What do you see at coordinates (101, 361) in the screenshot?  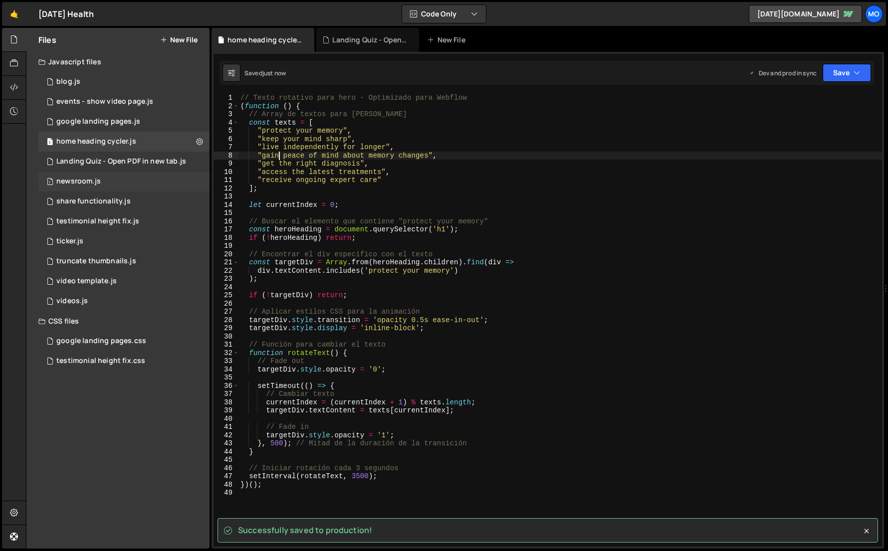 I see `div: testimonial height fix.css` at bounding box center [101, 361].